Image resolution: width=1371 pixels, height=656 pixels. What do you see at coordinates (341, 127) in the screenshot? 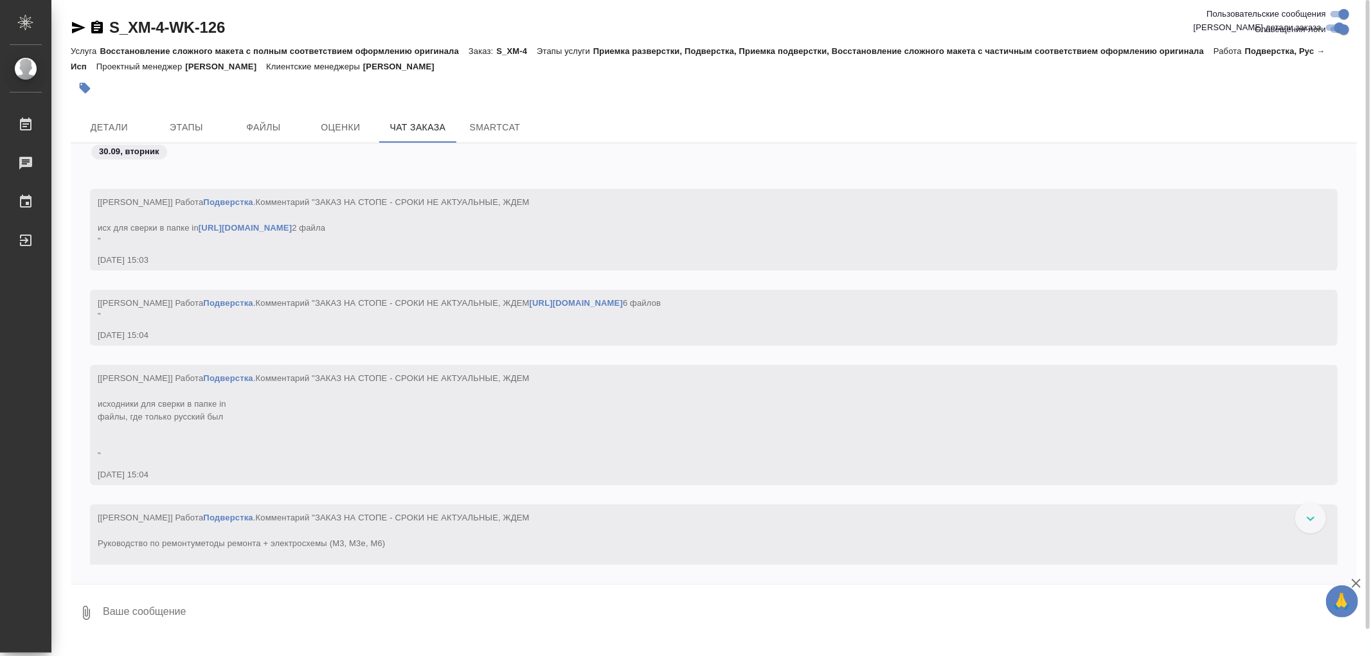
I see `span: Оценки` at bounding box center [341, 127].